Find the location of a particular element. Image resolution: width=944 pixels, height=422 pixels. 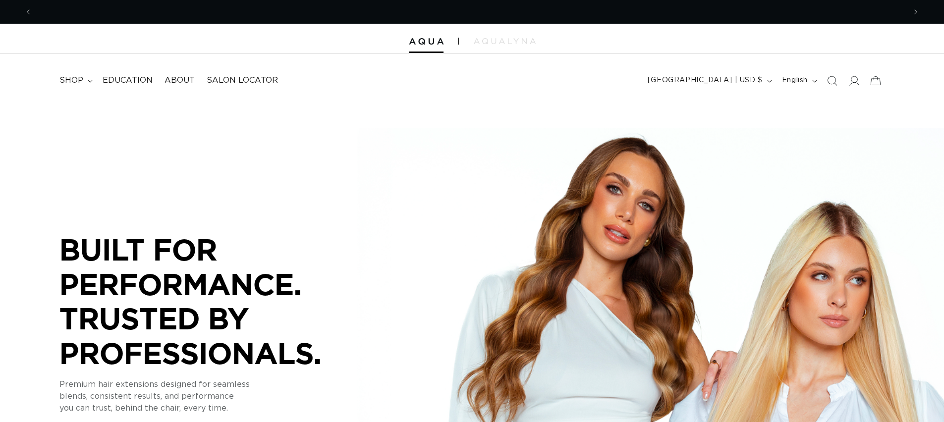

span: About is located at coordinates (179, 80).